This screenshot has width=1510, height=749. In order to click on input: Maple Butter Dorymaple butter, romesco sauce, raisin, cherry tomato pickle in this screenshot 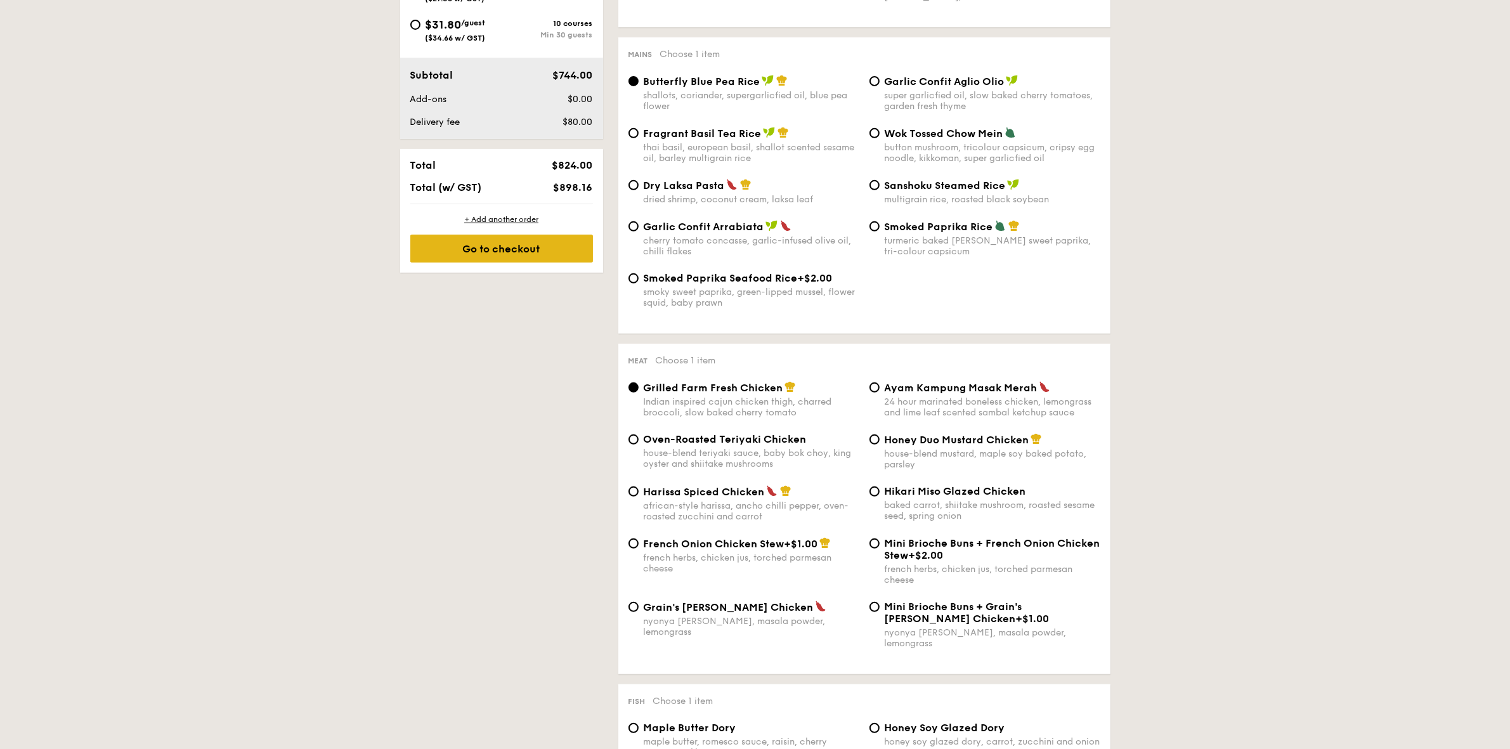, I will do `click(633, 728)`.